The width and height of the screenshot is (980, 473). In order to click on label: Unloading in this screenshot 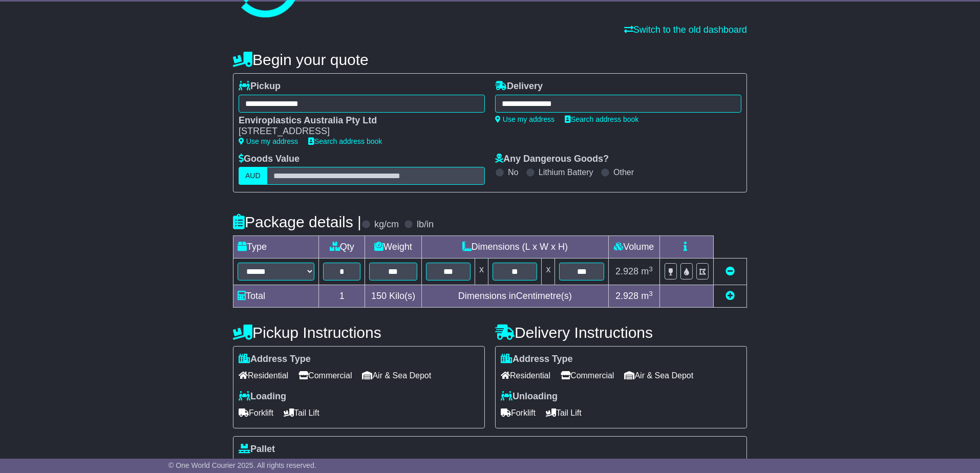, I will do `click(529, 397)`.